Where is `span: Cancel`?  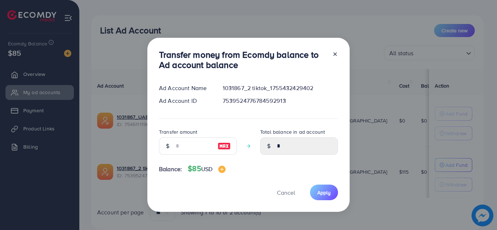 span: Cancel is located at coordinates (286, 193).